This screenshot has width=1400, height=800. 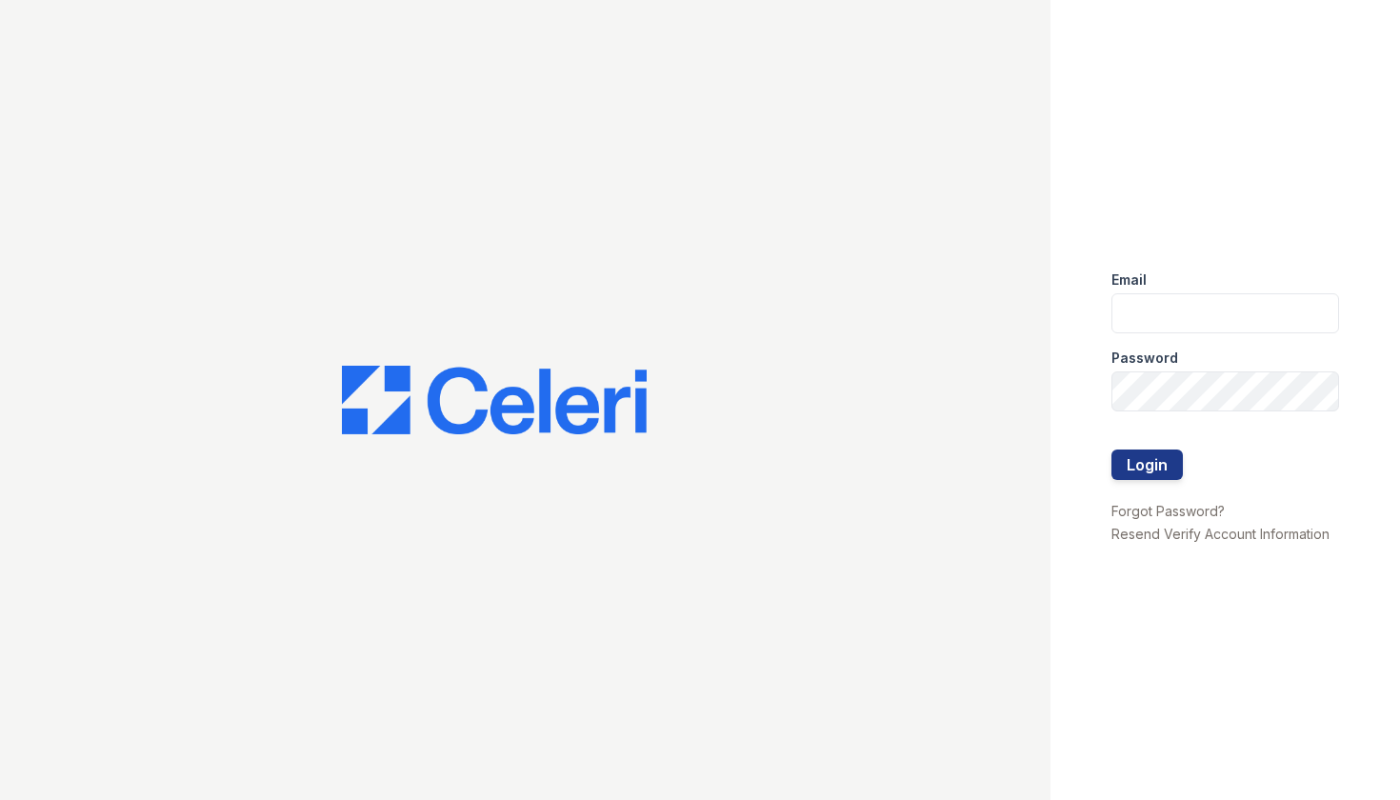 I want to click on a: Resend Verify Account Information, so click(x=1220, y=533).